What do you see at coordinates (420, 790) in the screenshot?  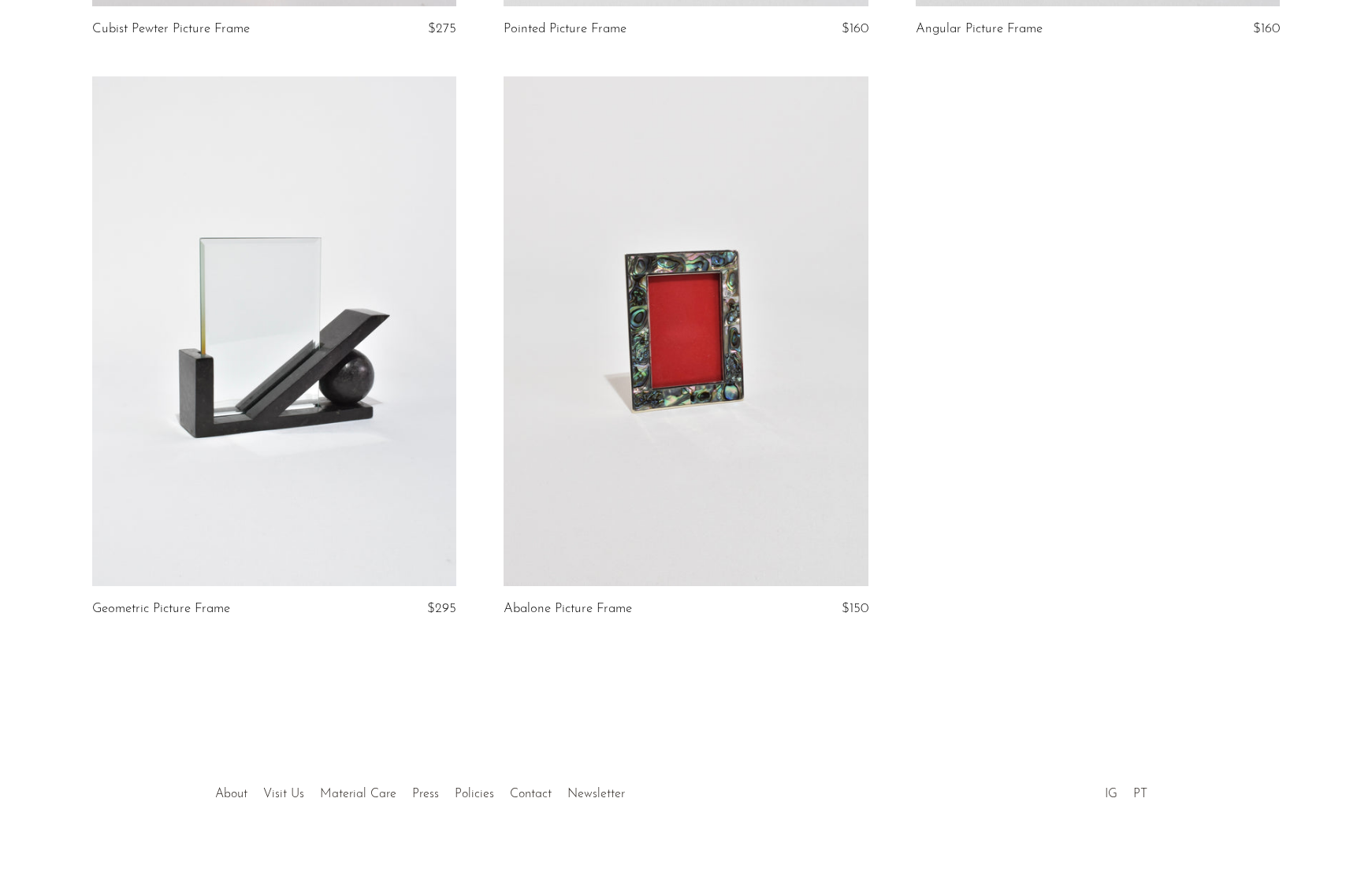 I see `ul: Quick links` at bounding box center [420, 790].